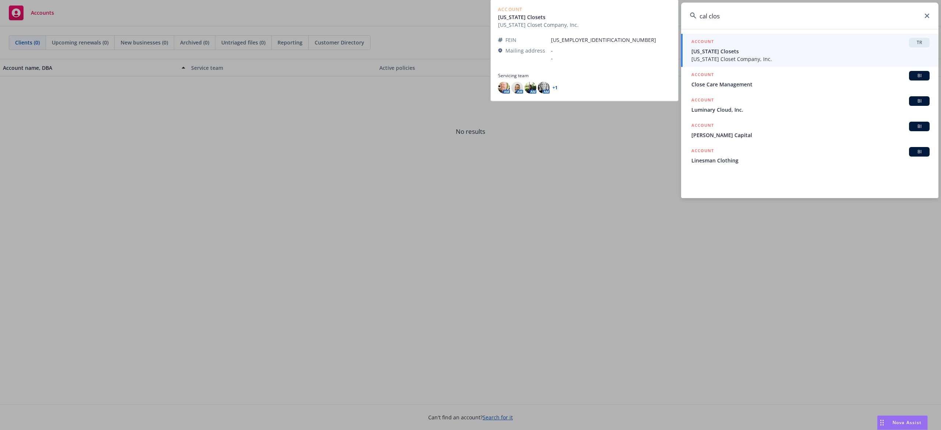  Describe the element at coordinates (810, 105) in the screenshot. I see `a: ACCOUNTBILuminary Cloud, Inc.` at that location.